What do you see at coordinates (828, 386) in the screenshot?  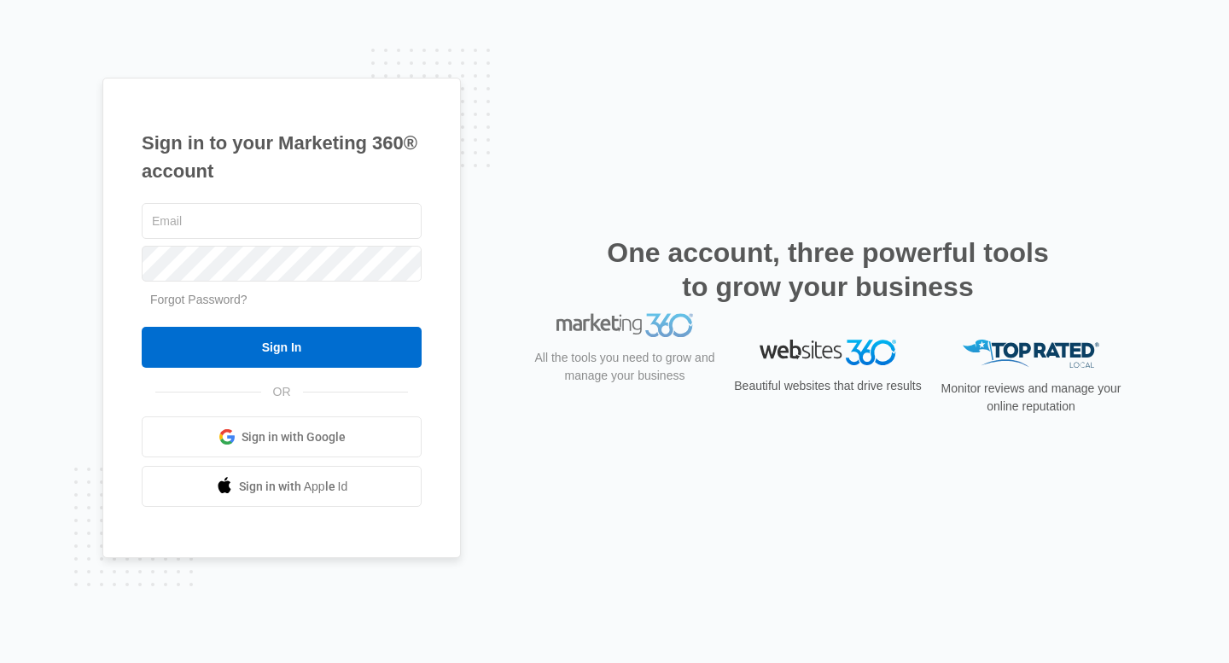 I see `p: Beautiful websites that drive results` at bounding box center [828, 386].